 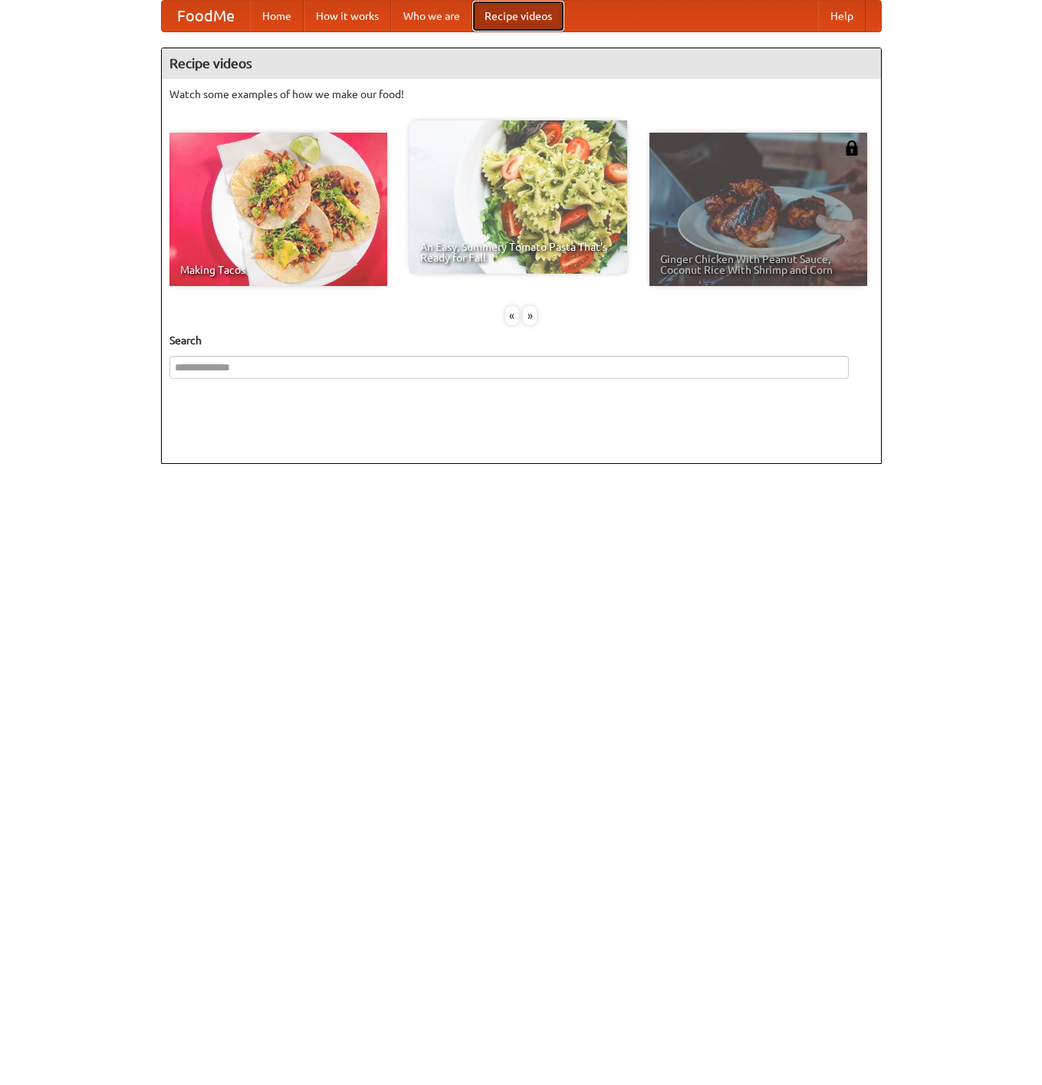 What do you see at coordinates (519, 16) in the screenshot?
I see `a: Recipe videos` at bounding box center [519, 16].